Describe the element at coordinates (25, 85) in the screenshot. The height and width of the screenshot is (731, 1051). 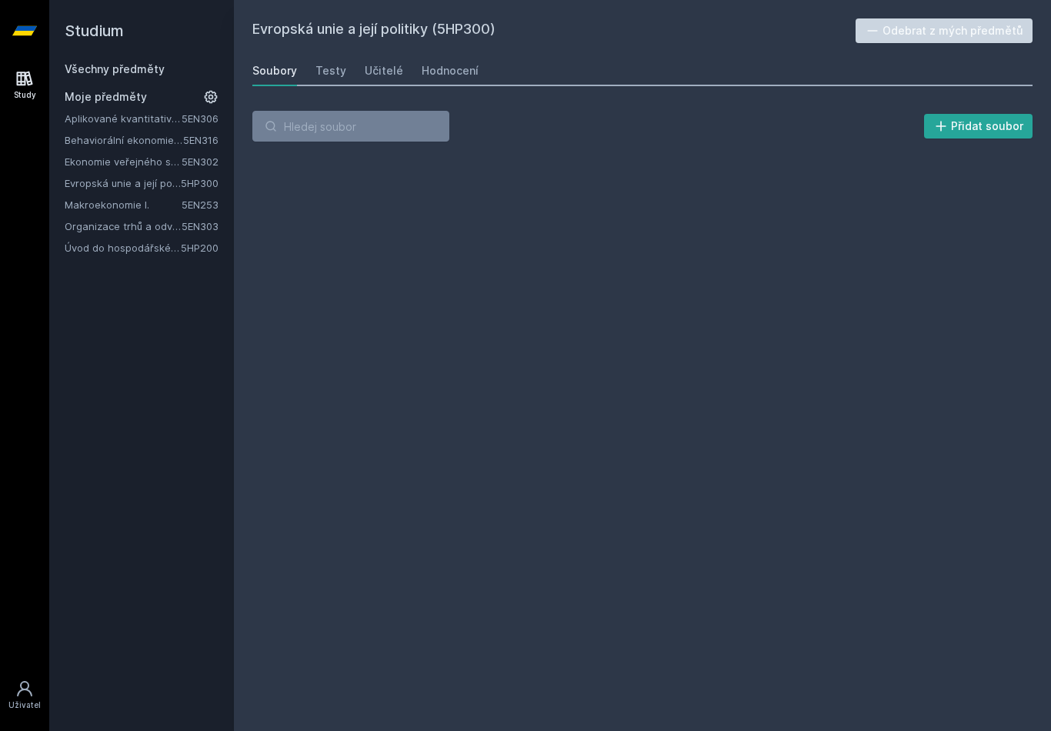
I see `a: Study` at that location.